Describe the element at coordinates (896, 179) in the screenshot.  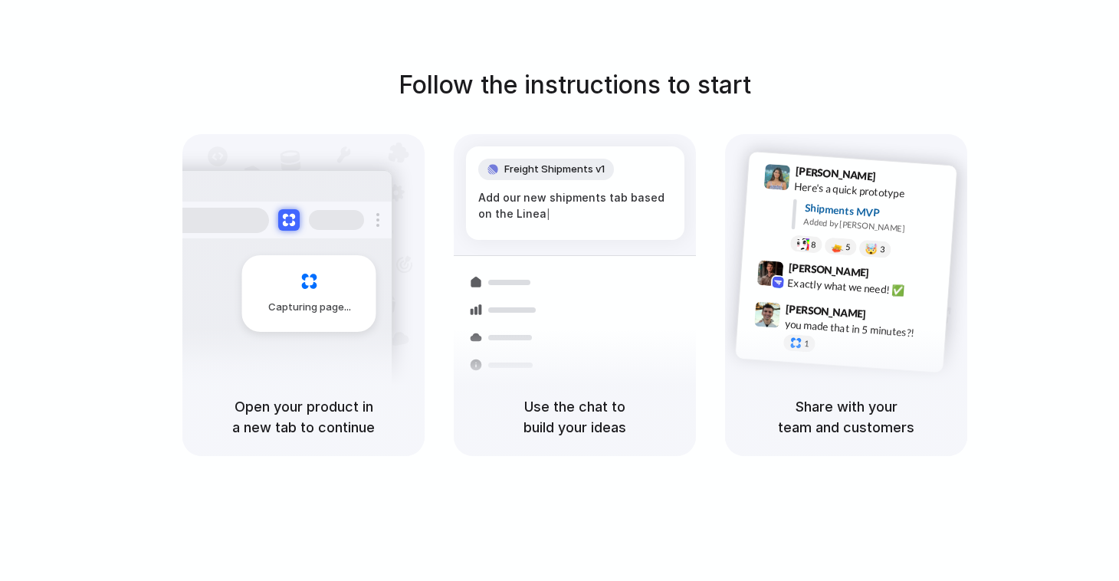
I see `span: 9:41 AM` at that location.